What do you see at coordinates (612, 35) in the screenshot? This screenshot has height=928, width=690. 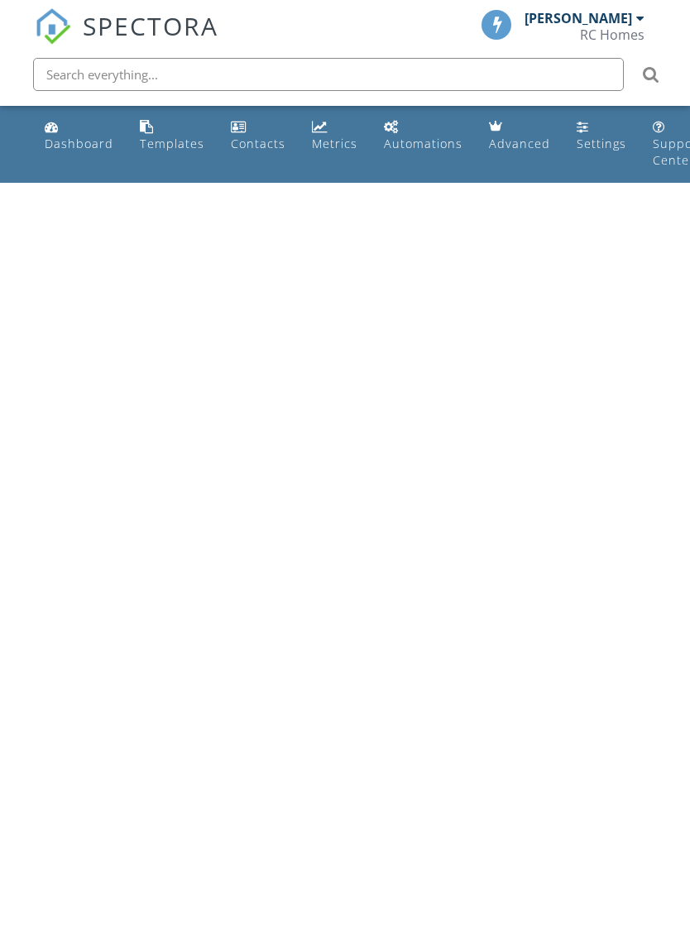 I see `div: RC Homes` at bounding box center [612, 35].